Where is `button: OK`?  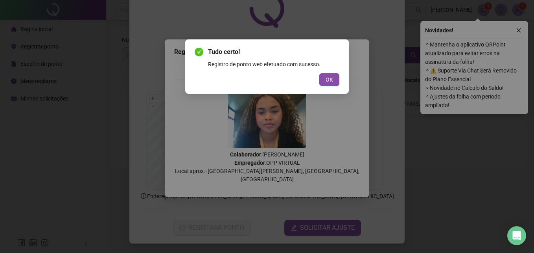
button: OK is located at coordinates (329, 79).